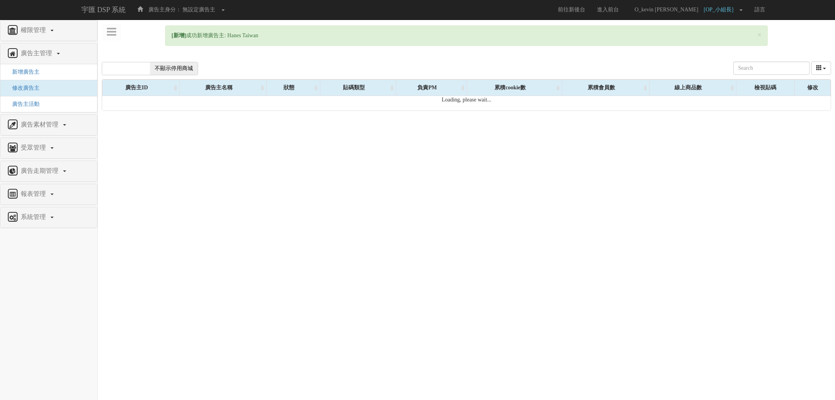 The image size is (835, 400). Describe the element at coordinates (34, 30) in the screenshot. I see `span: 權限管理` at that location.